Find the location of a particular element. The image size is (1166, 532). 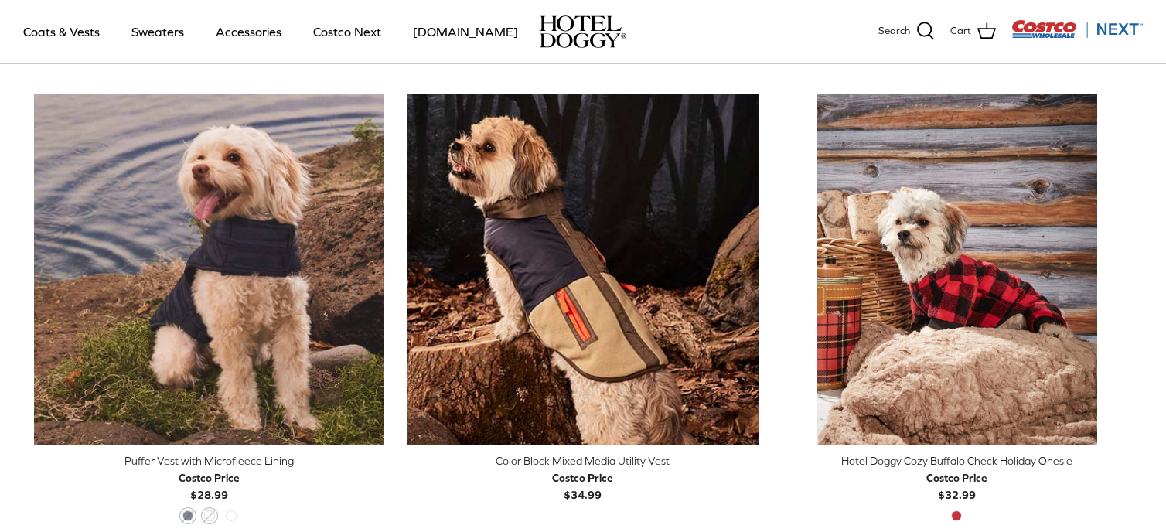

div: Hotel Doggy Cozy Buffalo Check Holiday Onesie is located at coordinates (957, 461).